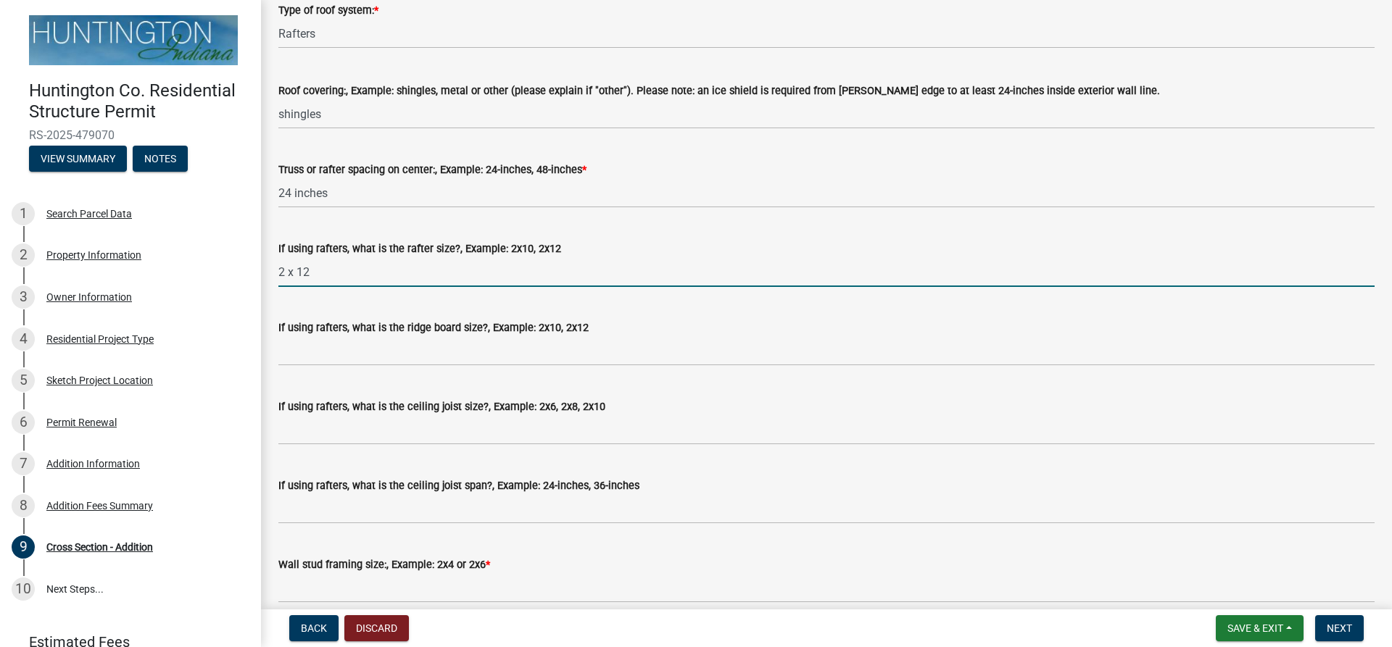 Image resolution: width=1392 pixels, height=647 pixels. I want to click on span: Save & Exit, so click(1255, 629).